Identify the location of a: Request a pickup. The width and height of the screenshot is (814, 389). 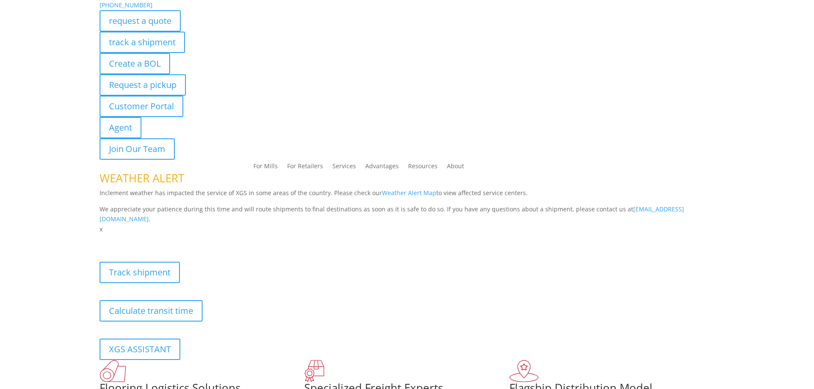
(143, 85).